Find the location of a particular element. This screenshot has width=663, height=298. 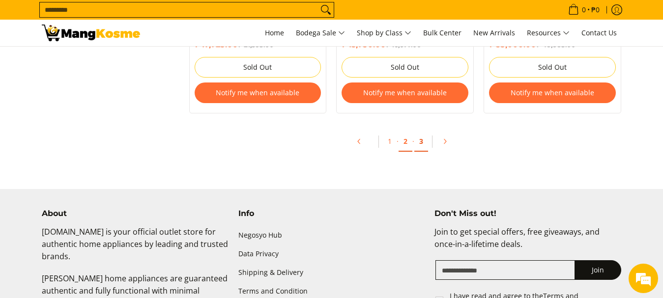

h4: Don't Miss out! is located at coordinates (527, 214).